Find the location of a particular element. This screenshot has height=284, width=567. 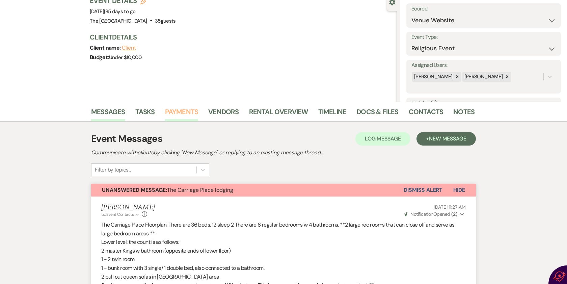

span: to: Event Contacts is located at coordinates (117, 214).